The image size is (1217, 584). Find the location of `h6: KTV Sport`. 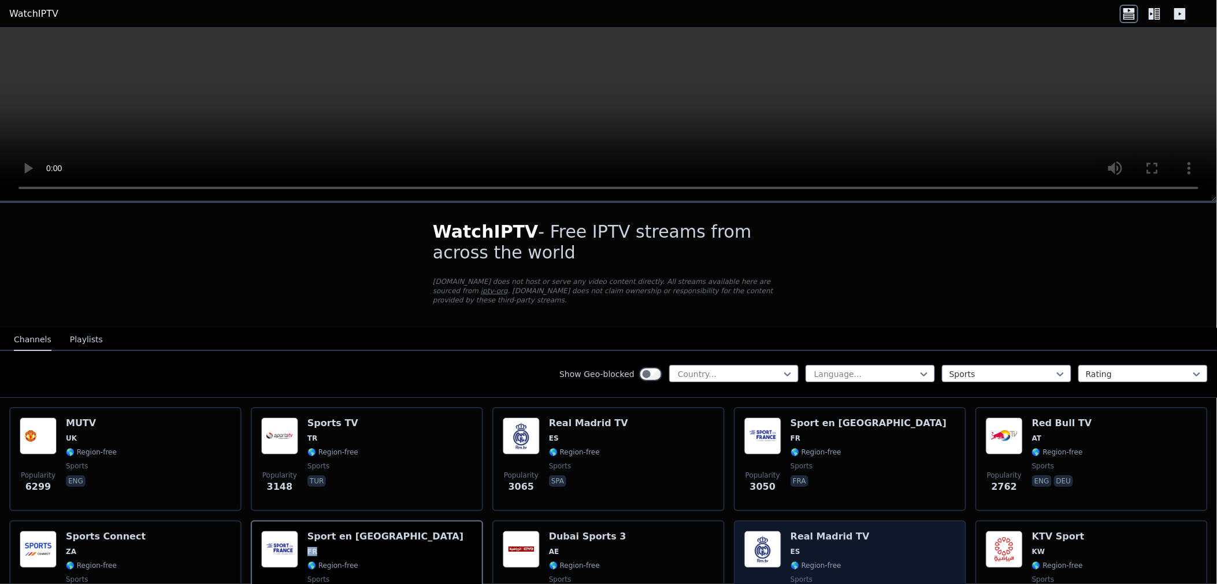

h6: KTV Sport is located at coordinates (1058, 536).